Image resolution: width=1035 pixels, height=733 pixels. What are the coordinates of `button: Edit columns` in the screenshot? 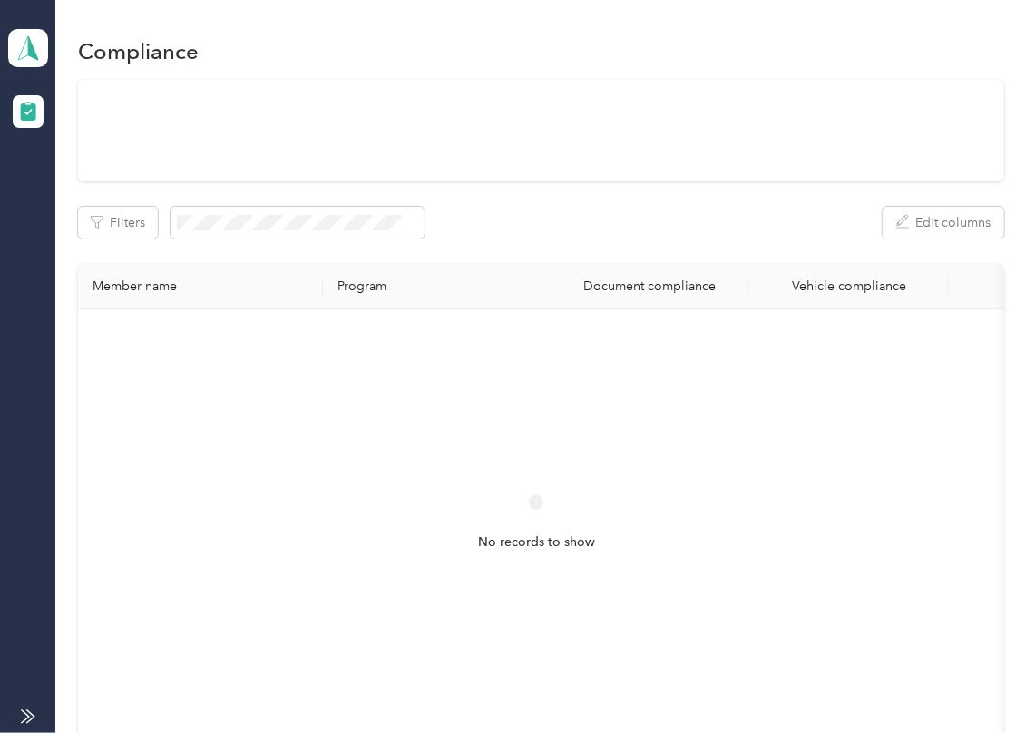 It's located at (943, 222).